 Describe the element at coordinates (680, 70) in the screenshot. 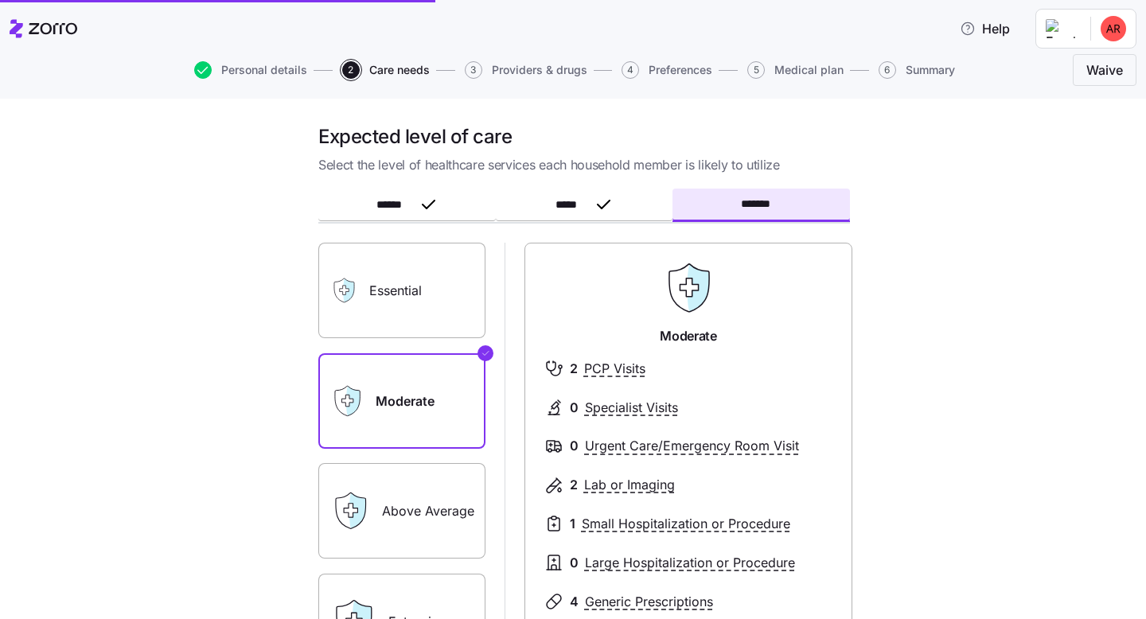

I see `span: Preferences` at that location.